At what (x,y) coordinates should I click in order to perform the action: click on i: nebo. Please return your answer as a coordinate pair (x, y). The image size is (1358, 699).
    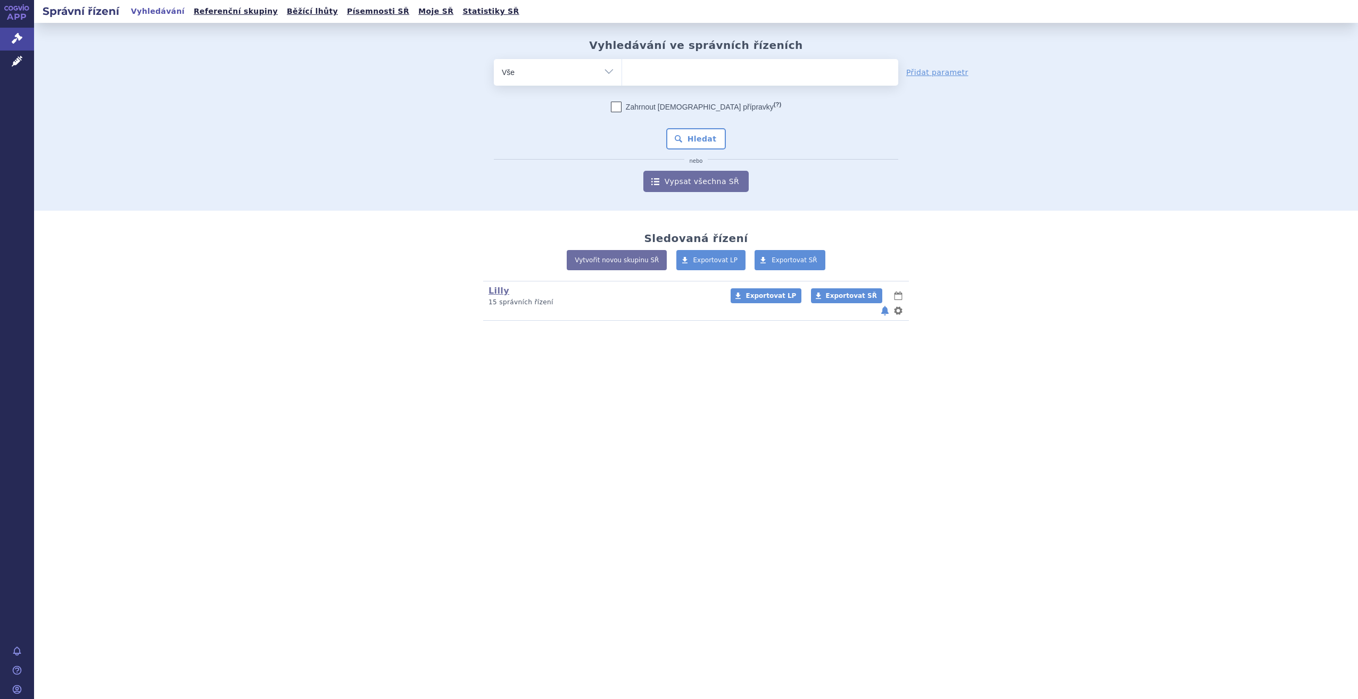
    Looking at the image, I should click on (696, 161).